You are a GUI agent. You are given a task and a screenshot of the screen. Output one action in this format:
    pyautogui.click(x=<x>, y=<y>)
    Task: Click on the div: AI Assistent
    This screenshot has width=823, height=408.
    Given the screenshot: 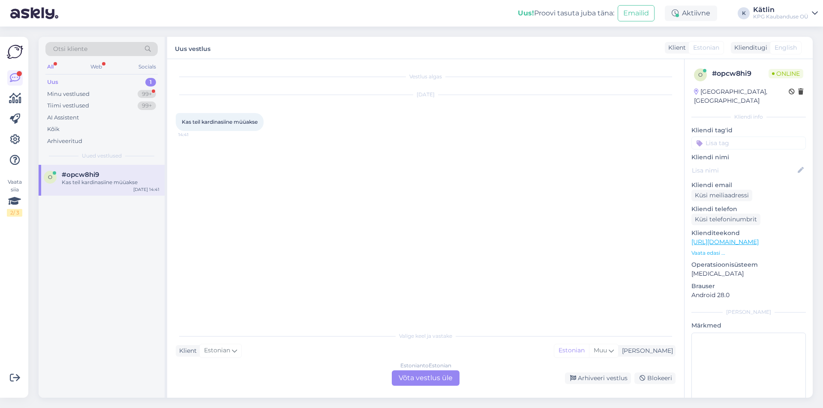 What is the action you would take?
    pyautogui.click(x=63, y=118)
    